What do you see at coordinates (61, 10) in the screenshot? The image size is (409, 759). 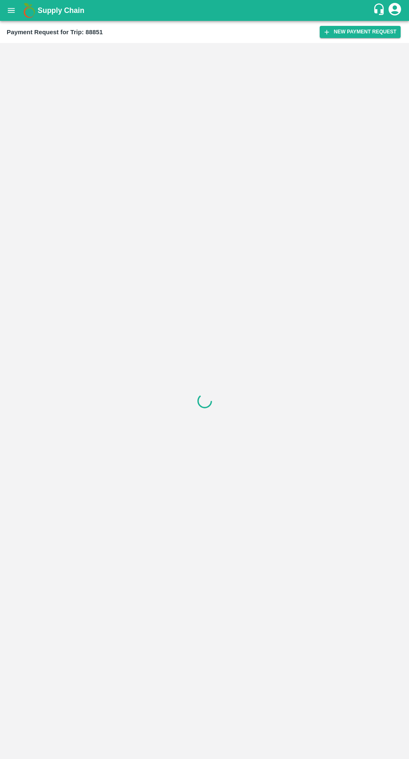 I see `b: Supply Chain` at bounding box center [61, 10].